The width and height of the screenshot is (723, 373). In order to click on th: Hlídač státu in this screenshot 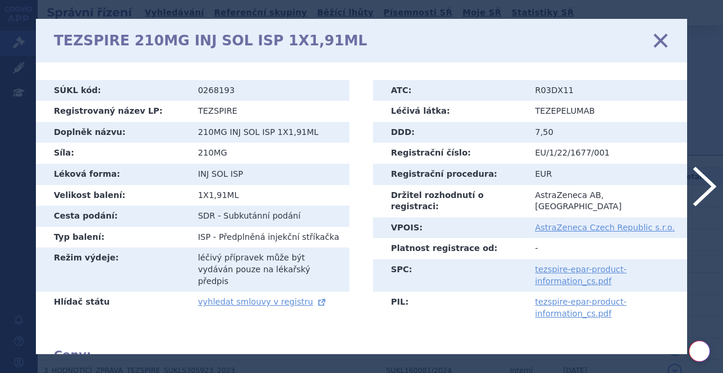, I will do `click(112, 302)`.